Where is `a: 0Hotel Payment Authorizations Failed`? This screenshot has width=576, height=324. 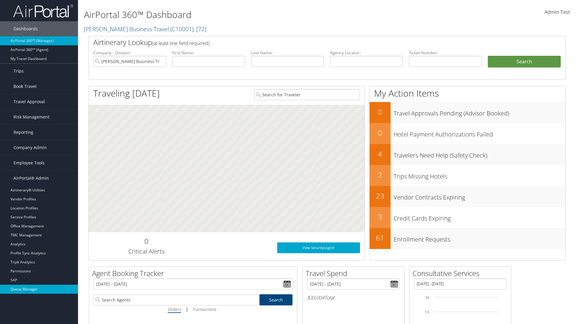
a: 0Hotel Payment Authorizations Failed is located at coordinates (468, 134).